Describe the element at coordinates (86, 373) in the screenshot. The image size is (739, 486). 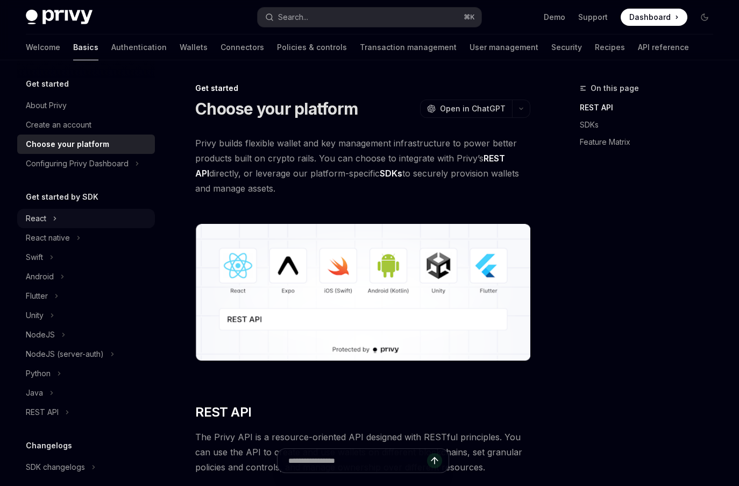
I see `button: Python` at that location.